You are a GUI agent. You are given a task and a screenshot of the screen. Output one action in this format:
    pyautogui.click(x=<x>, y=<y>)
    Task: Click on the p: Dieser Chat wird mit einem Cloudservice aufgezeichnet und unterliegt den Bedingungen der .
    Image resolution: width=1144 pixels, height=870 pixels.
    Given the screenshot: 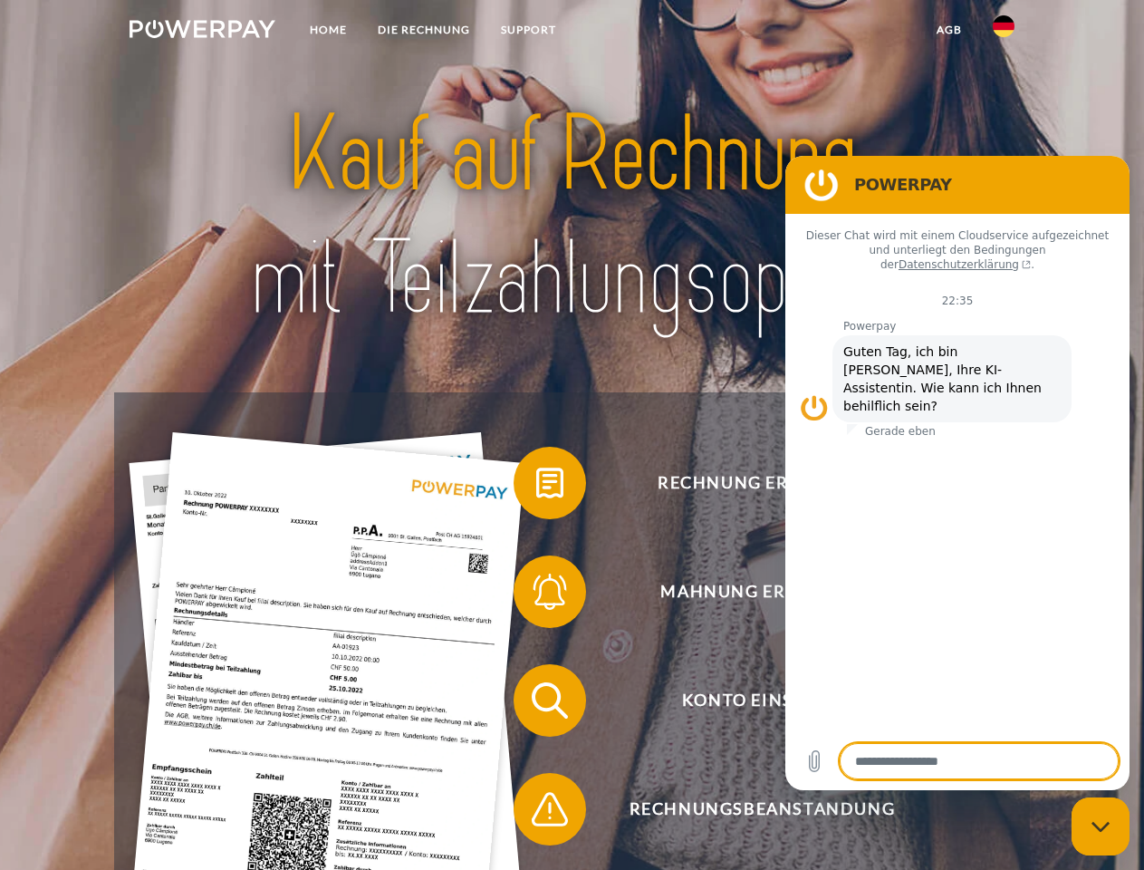 What is the action you would take?
    pyautogui.click(x=172, y=94)
    